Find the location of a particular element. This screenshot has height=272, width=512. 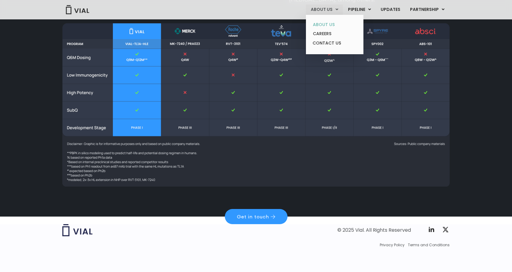

img: Vial logo wih "Vial" spelled out is located at coordinates (77, 230).